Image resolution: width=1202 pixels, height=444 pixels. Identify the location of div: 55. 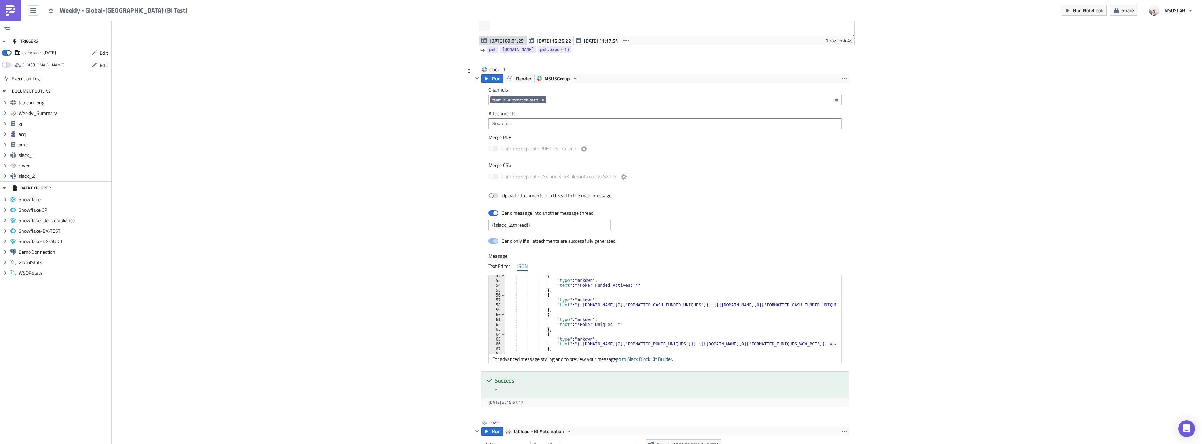
(497, 290).